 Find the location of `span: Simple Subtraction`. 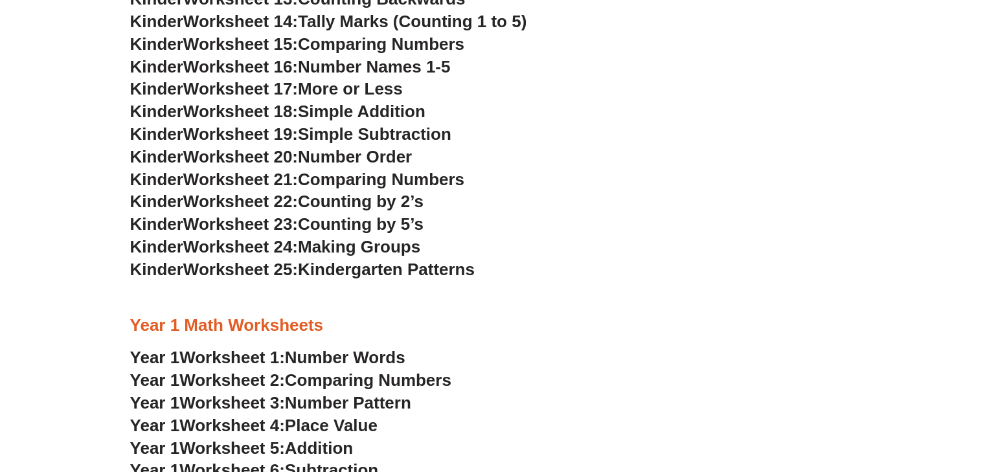

span: Simple Subtraction is located at coordinates (374, 134).